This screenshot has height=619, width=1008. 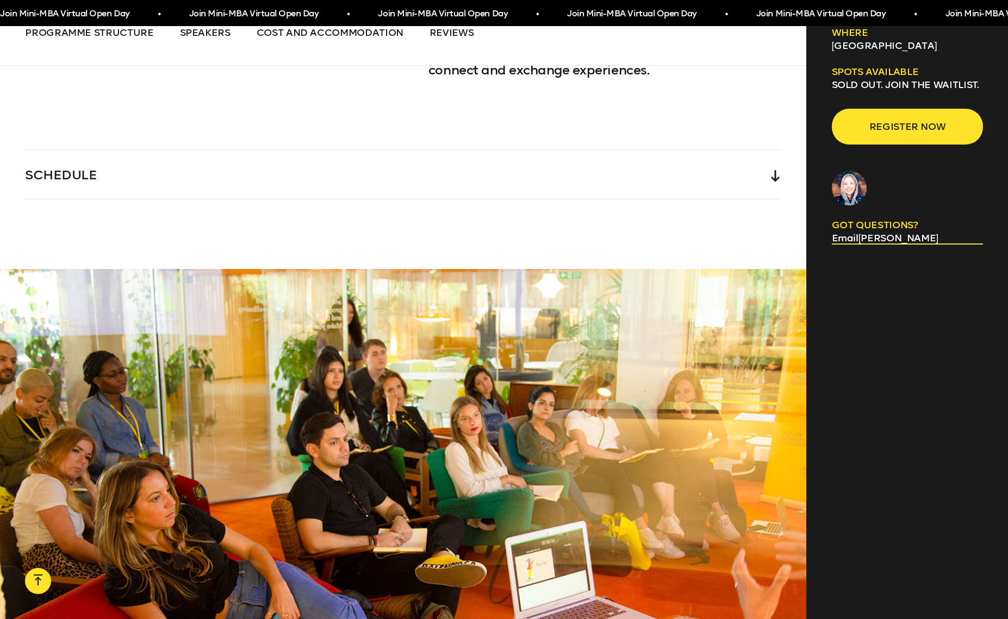 What do you see at coordinates (452, 33) in the screenshot?
I see `span: Reviews` at bounding box center [452, 33].